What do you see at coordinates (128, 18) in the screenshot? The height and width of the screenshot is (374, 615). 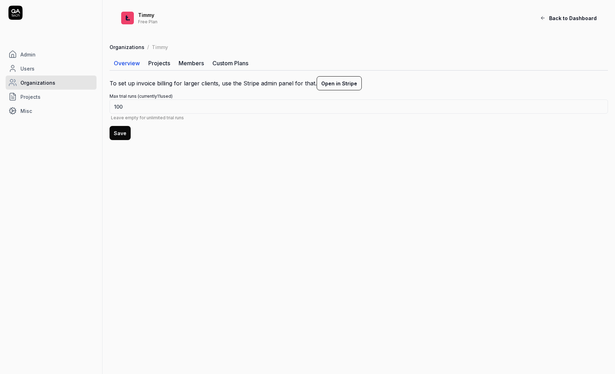 I see `img: Timmy Logo` at bounding box center [128, 18].